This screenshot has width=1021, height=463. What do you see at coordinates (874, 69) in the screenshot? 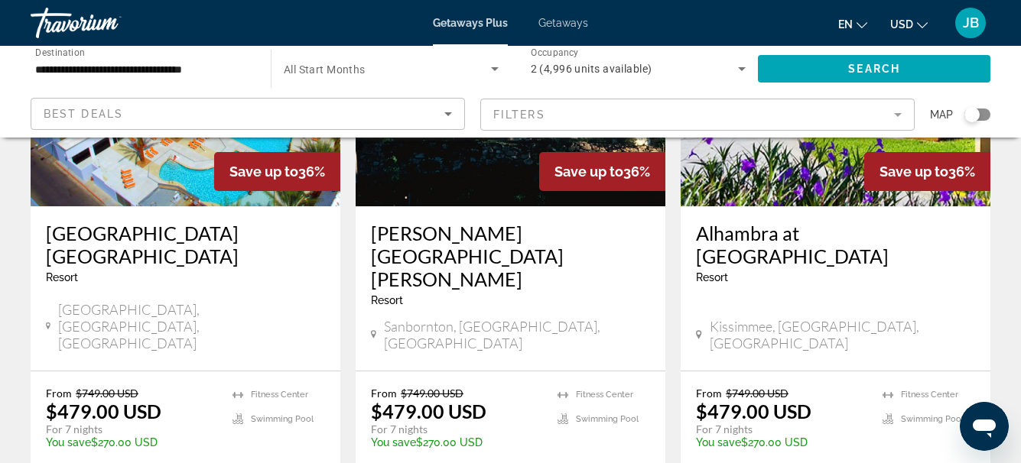
I see `span: Search` at bounding box center [874, 69].